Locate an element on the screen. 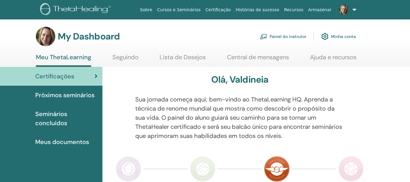  h3: Olá, Valdineia is located at coordinates (240, 80).